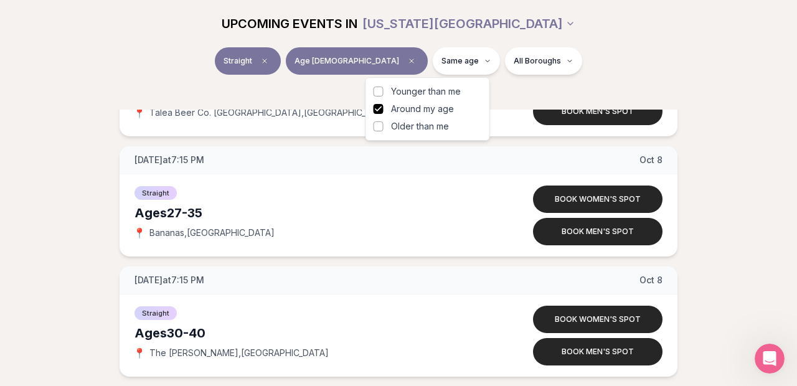 The height and width of the screenshot is (386, 797). I want to click on span: Same age, so click(460, 61).